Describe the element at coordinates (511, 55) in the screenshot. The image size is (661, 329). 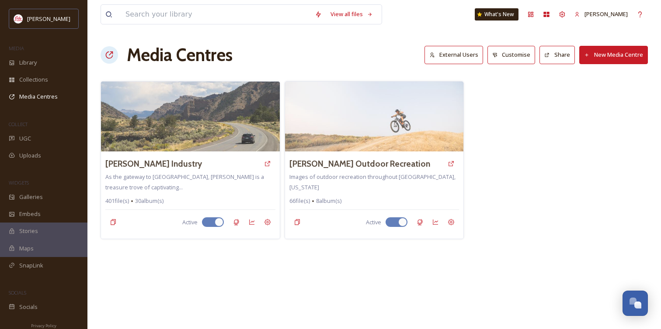
I see `button: Customise` at that location.